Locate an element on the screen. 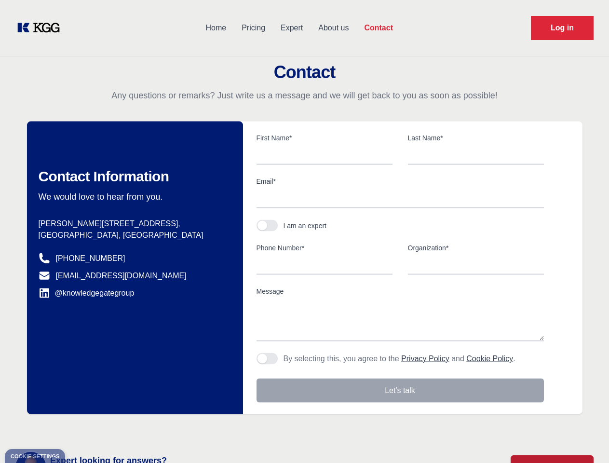 The height and width of the screenshot is (463, 609). a: About us is located at coordinates (333, 28).